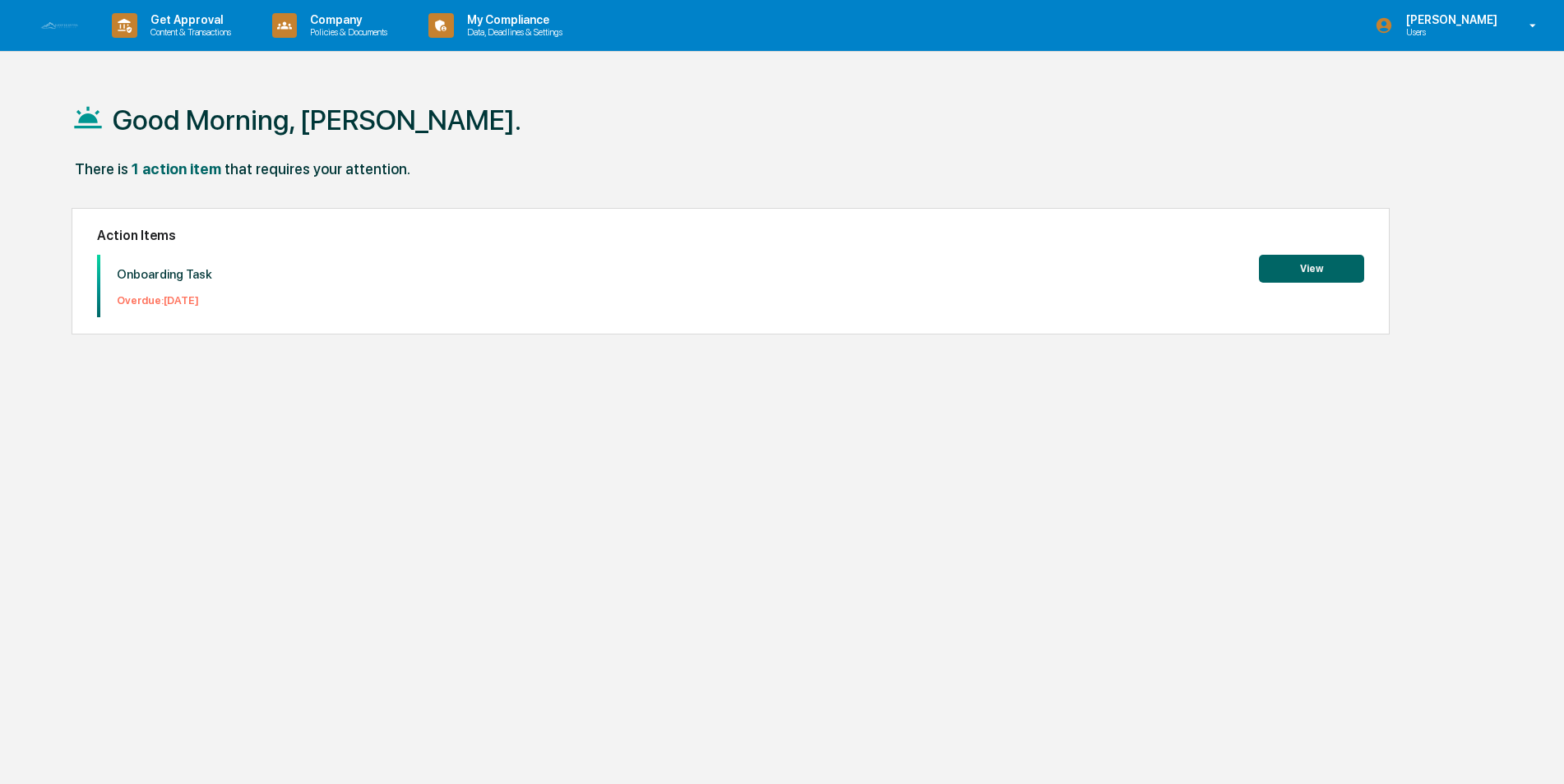  I want to click on p: Onboarding Task, so click(164, 275).